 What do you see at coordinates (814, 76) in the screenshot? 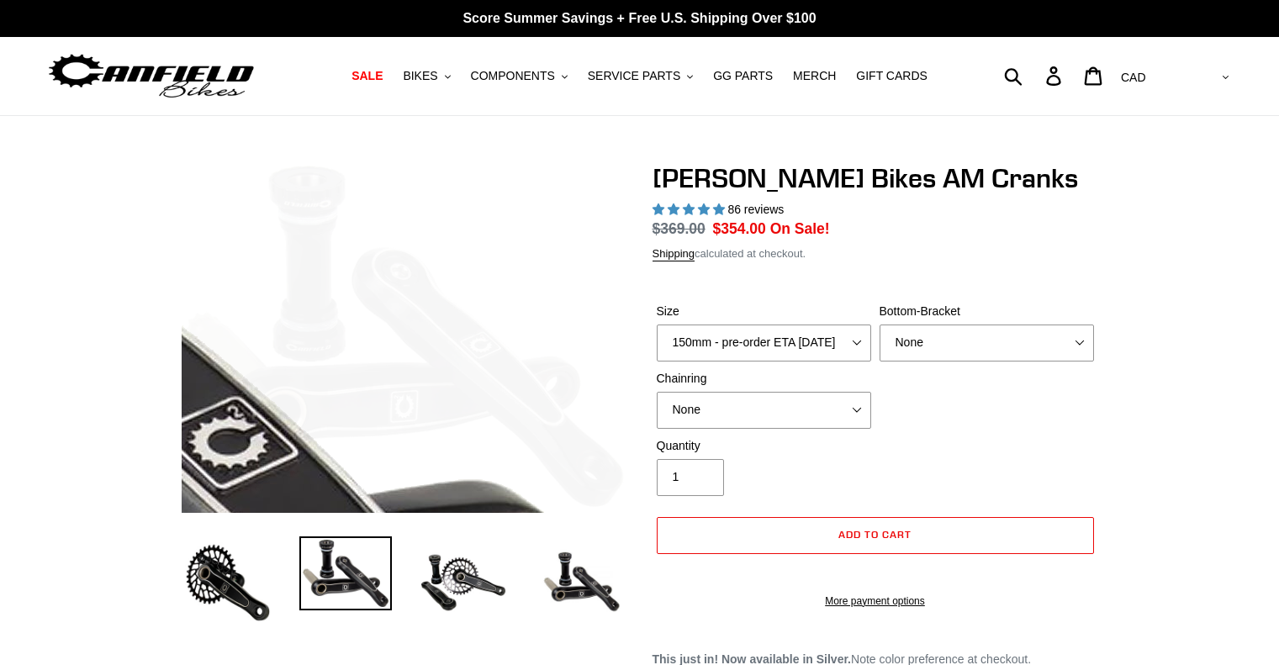
I see `span: MERCH` at bounding box center [814, 76].